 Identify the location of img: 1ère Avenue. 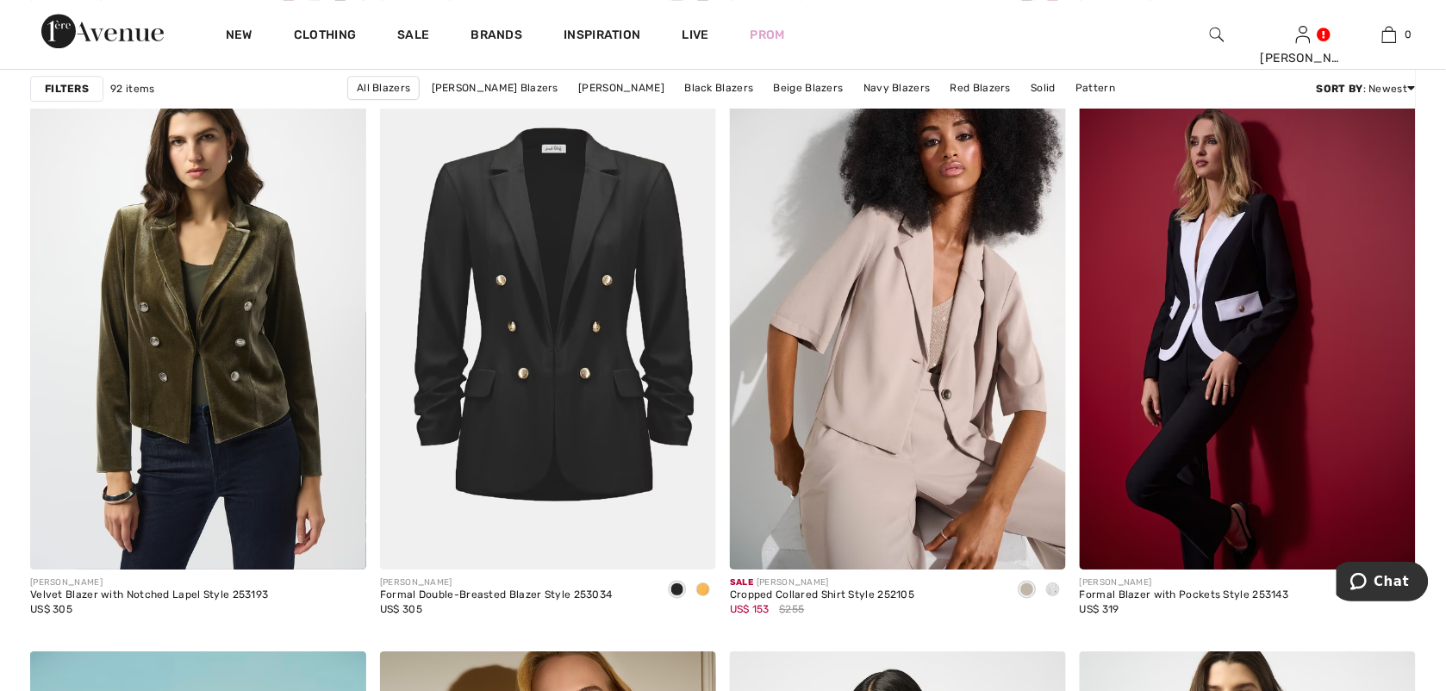
(103, 31).